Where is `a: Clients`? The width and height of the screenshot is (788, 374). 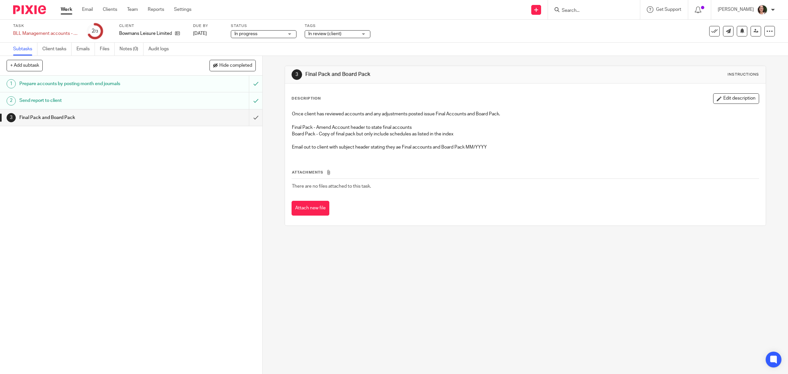 a: Clients is located at coordinates (110, 10).